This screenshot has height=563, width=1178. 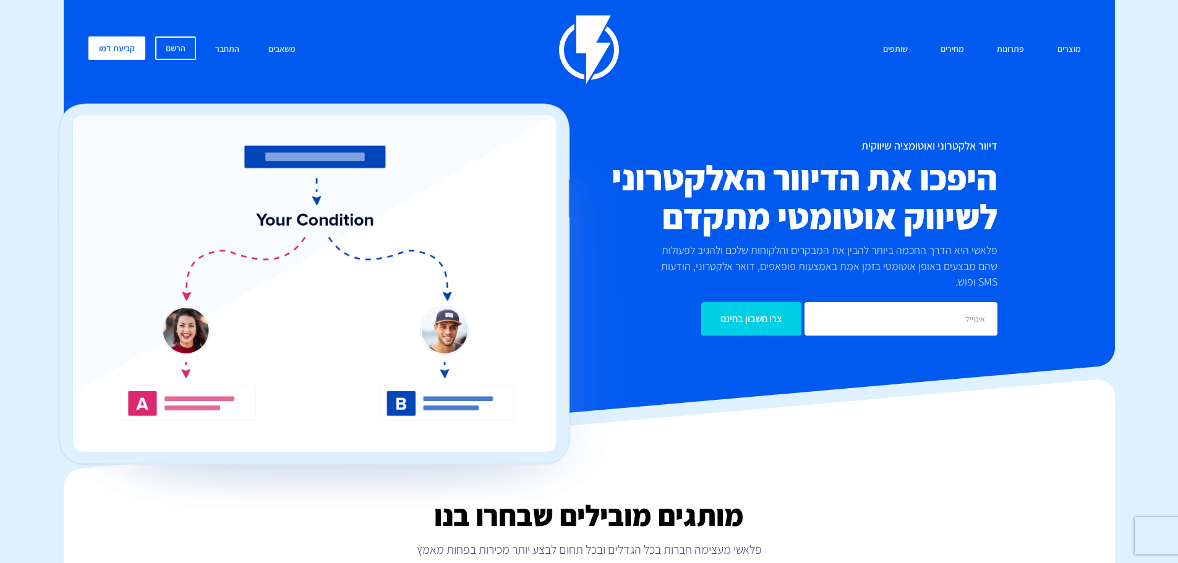 What do you see at coordinates (589, 516) in the screenshot?
I see `h2: מותגים מובילים שבחרו בנו` at bounding box center [589, 516].